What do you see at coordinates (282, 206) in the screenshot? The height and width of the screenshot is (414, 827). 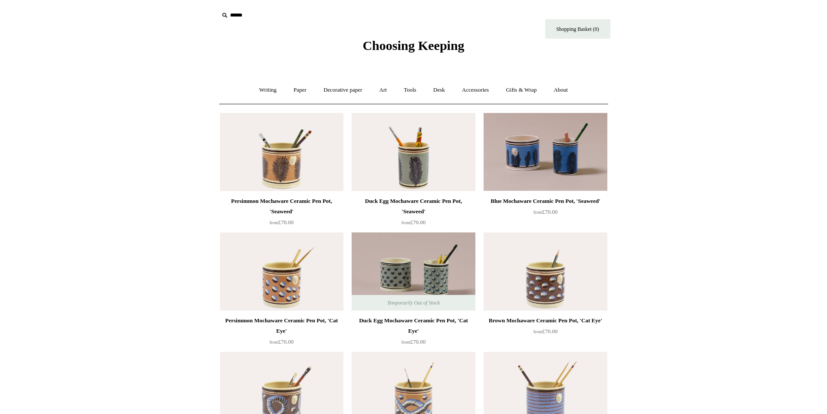 I see `div: Persimmon Mochaware Ceramic Pen Pot, 'Seaweed'` at bounding box center [282, 206].